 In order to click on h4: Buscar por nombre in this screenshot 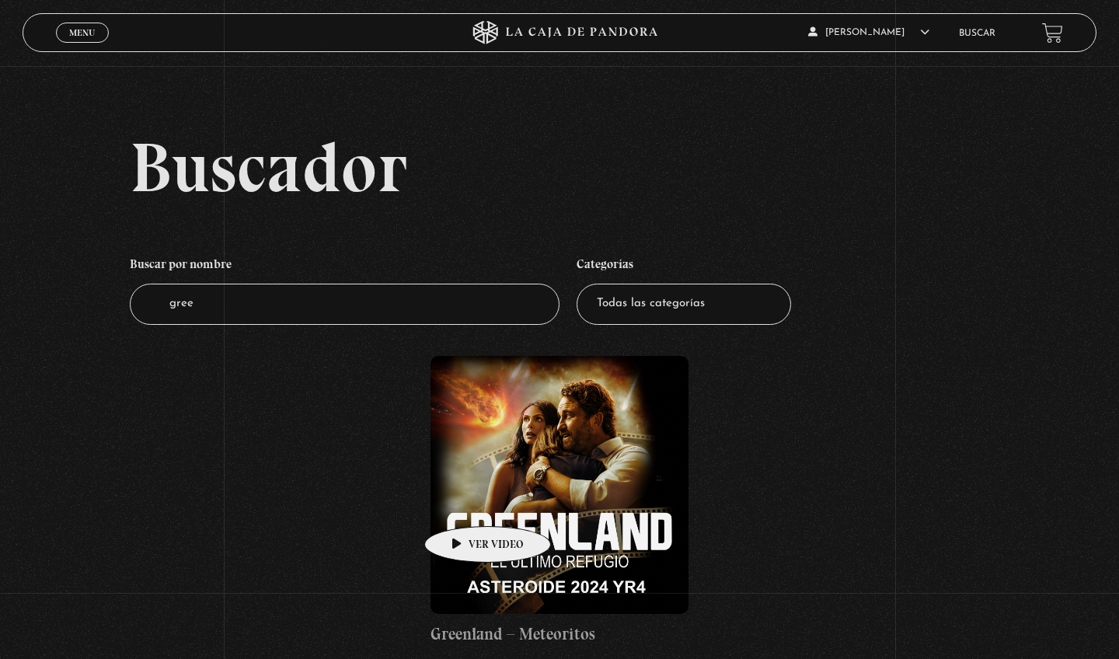, I will do `click(344, 266)`.